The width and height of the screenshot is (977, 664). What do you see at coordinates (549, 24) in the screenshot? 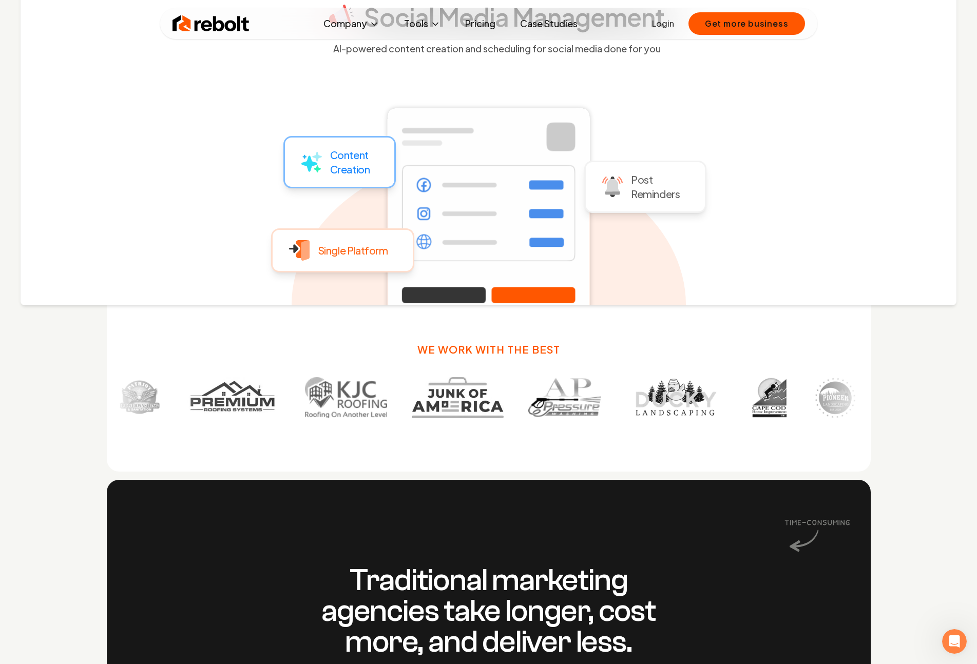
I see `a: Case Studies` at bounding box center [549, 24].